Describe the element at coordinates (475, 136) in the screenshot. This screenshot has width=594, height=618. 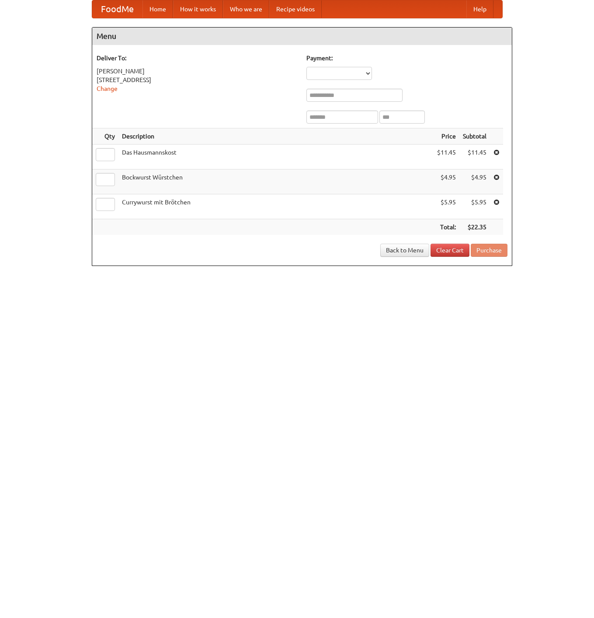
I see `th: Subtotal` at that location.